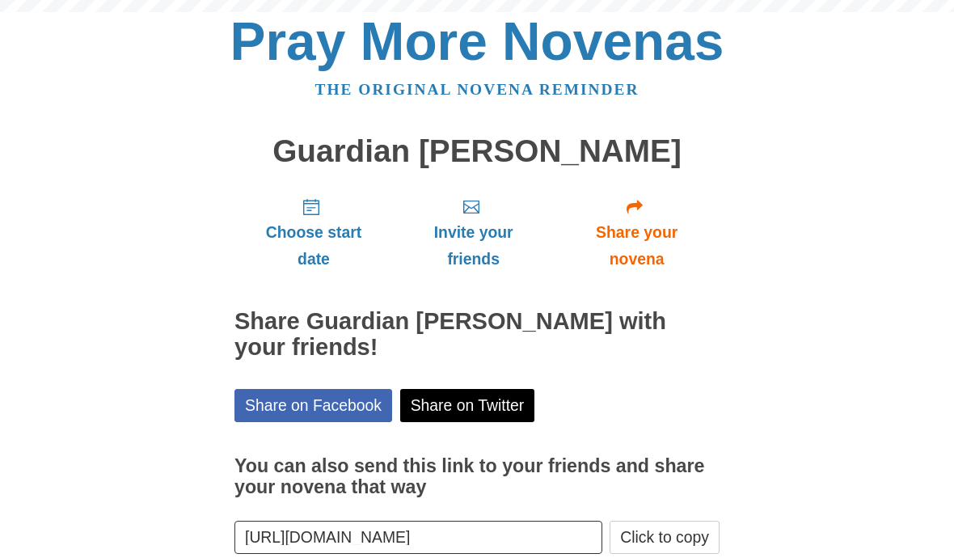  Describe the element at coordinates (477, 476) in the screenshot. I see `h3: You can also send this link to your friends and share your novena that way` at that location.